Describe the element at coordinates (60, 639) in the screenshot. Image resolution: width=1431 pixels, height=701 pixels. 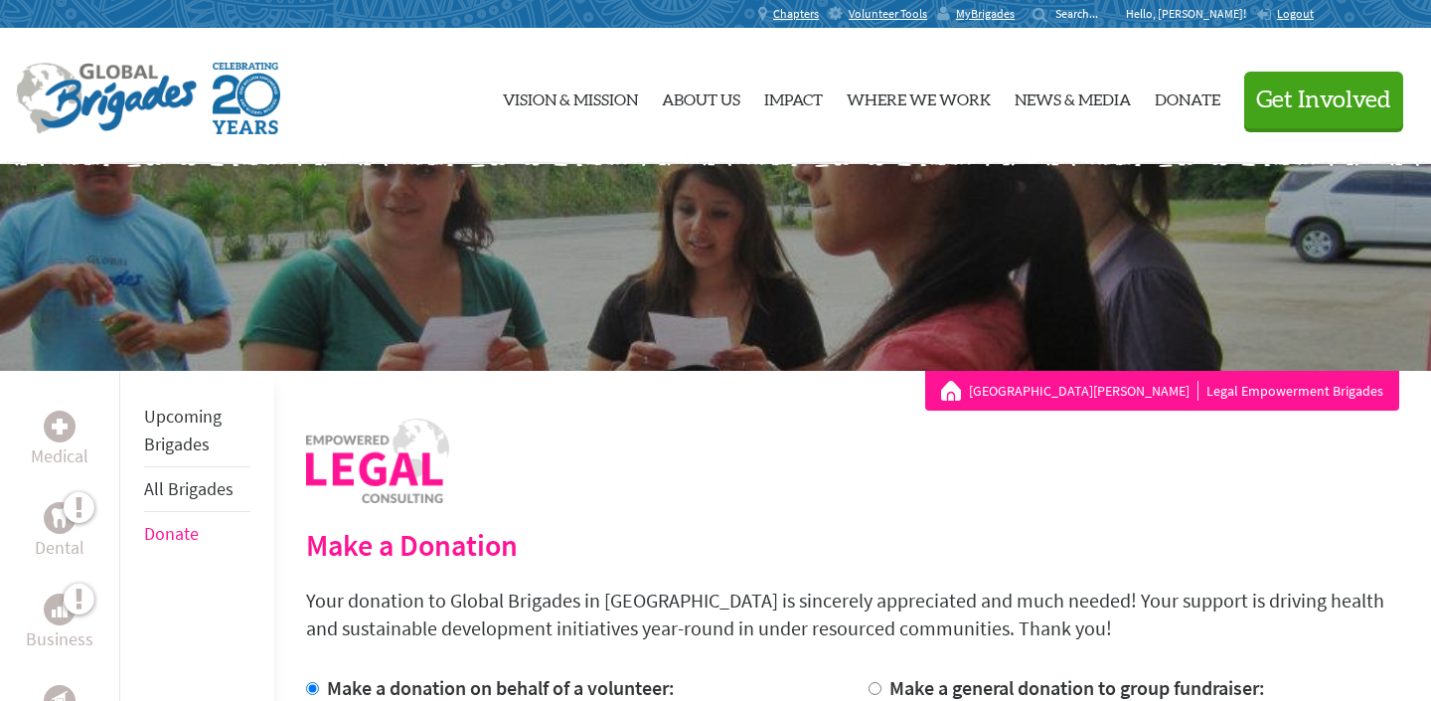
I see `p: Business` at that location.